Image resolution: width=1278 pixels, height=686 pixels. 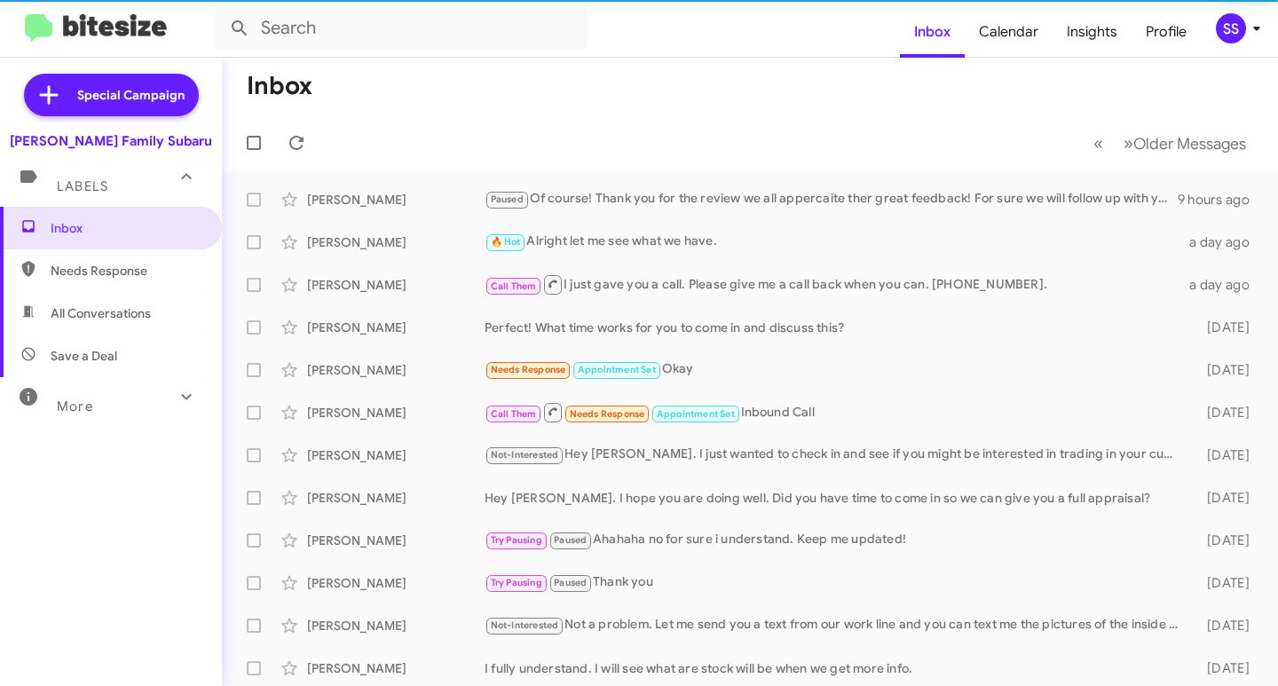 I want to click on button: Next, so click(x=1185, y=143).